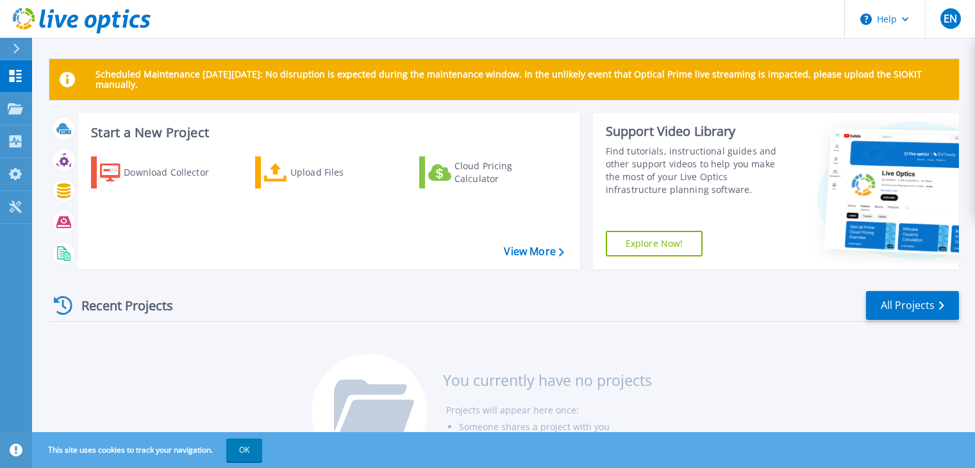  Describe the element at coordinates (175, 172) in the screenshot. I see `div: Download Collector` at that location.